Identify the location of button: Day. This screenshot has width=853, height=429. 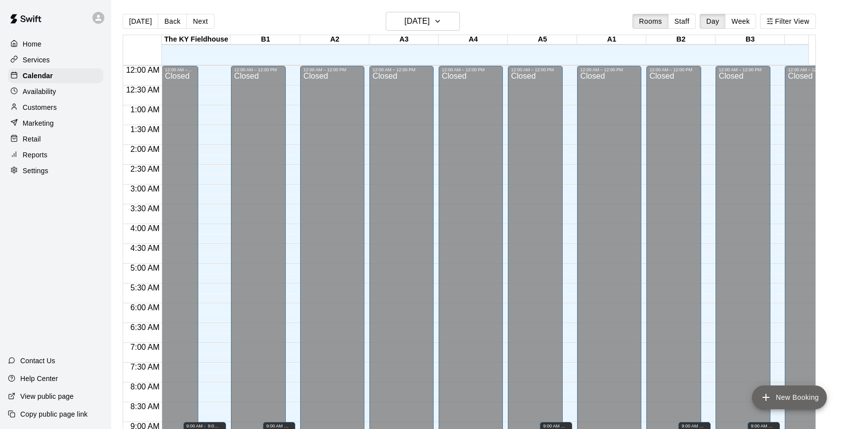
(713, 21).